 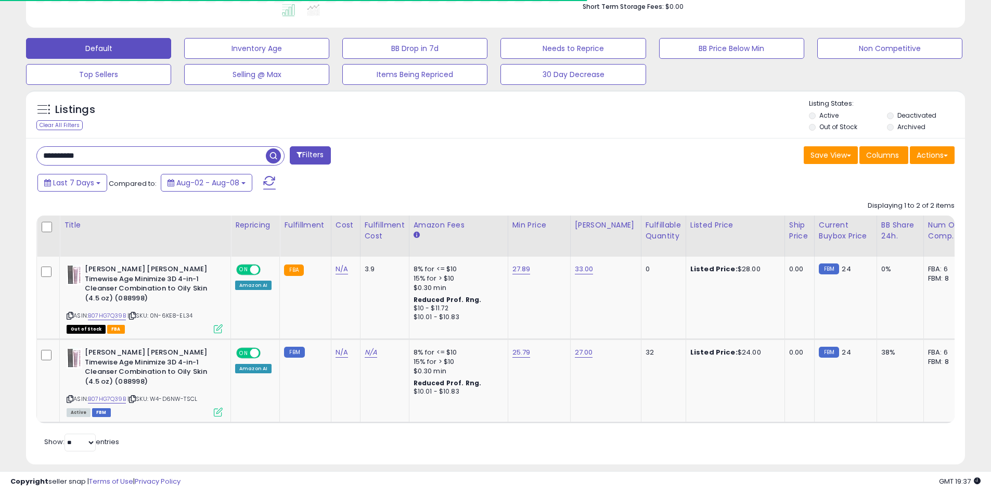 I want to click on button: Filters, so click(x=310, y=155).